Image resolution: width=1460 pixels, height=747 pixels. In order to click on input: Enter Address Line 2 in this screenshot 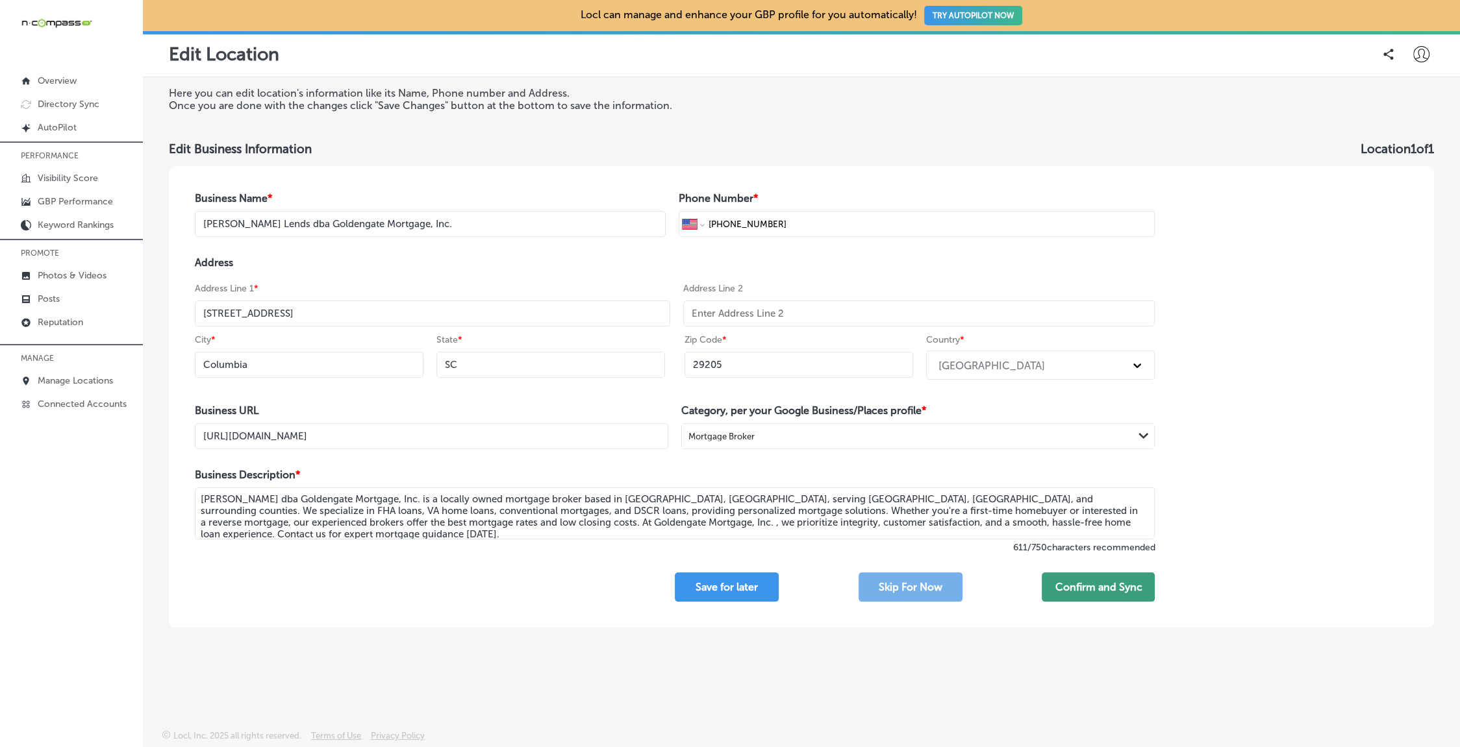, I will do `click(919, 314)`.